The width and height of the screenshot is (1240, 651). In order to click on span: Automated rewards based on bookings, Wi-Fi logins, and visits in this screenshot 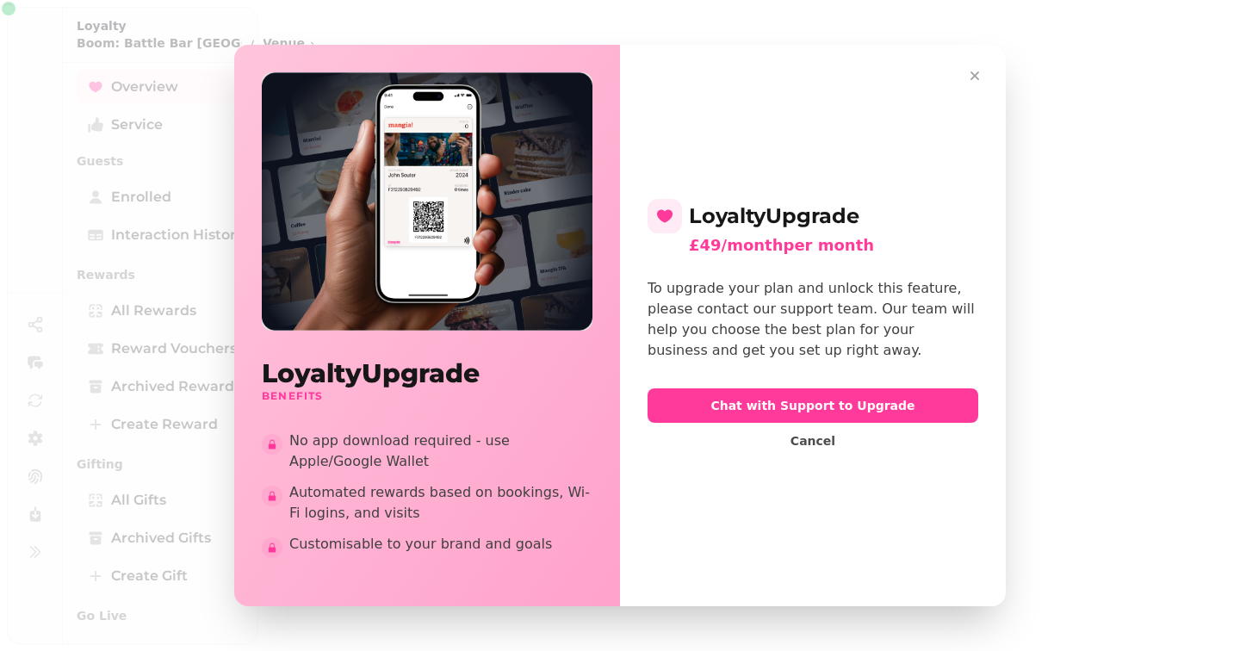, I will do `click(441, 503)`.